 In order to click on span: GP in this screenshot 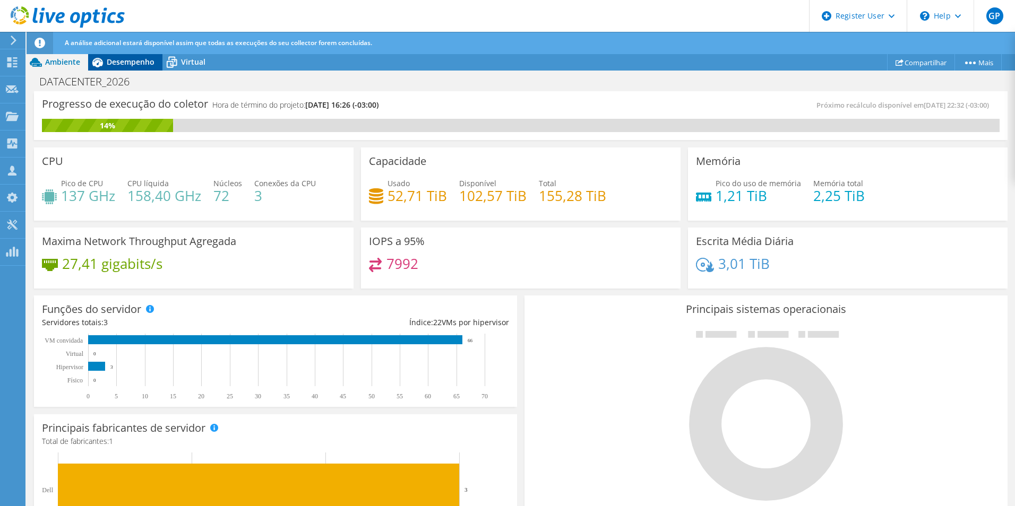, I will do `click(995, 16)`.